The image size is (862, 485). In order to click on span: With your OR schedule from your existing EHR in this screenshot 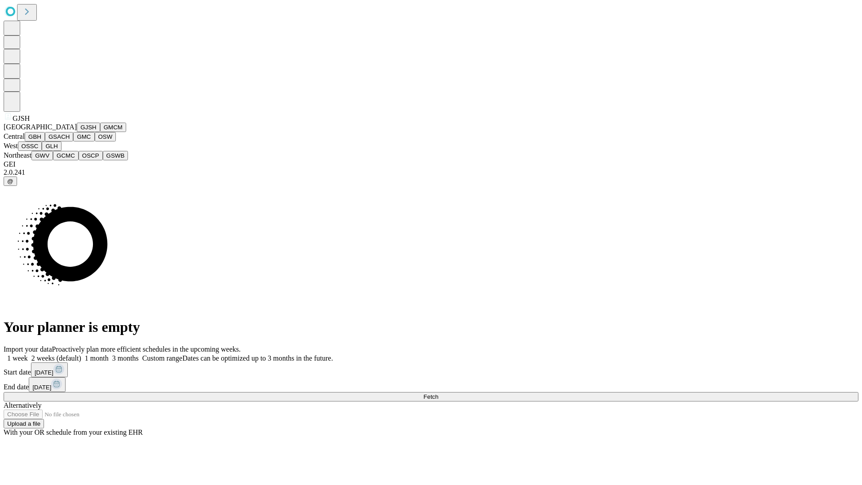, I will do `click(73, 432)`.